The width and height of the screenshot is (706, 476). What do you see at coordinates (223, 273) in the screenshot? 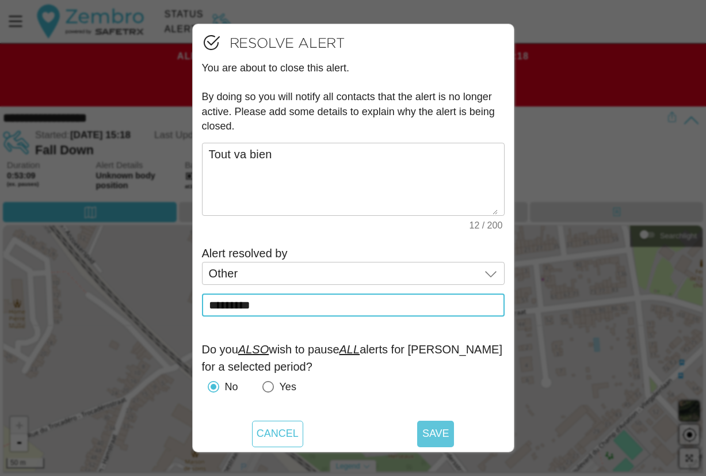
I see `span: Other` at bounding box center [223, 273].